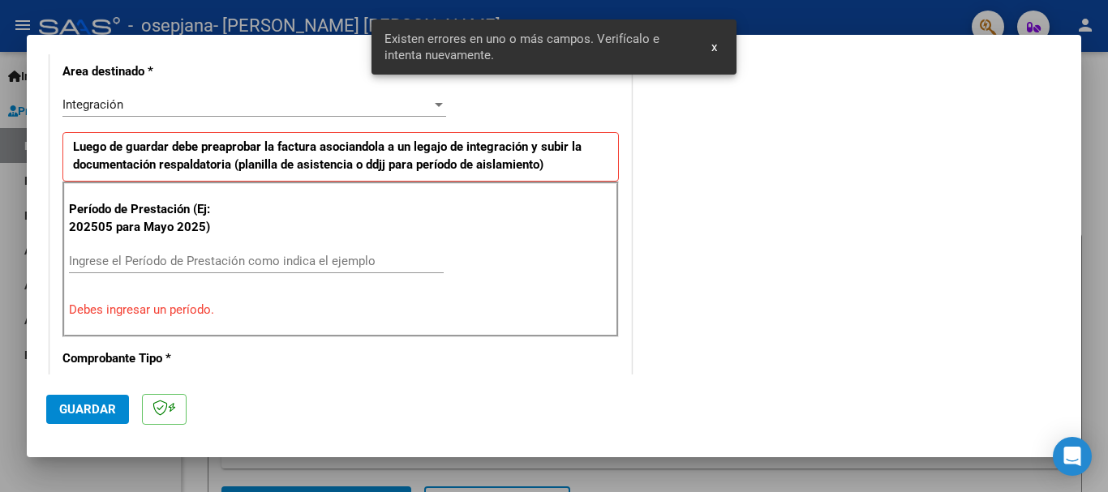 This screenshot has height=492, width=1108. What do you see at coordinates (327, 156) in the screenshot?
I see `strong: Luego de guardar debe preaprobar la factura asociandola a un legajo de integración y subir la doc...` at bounding box center [327, 156].